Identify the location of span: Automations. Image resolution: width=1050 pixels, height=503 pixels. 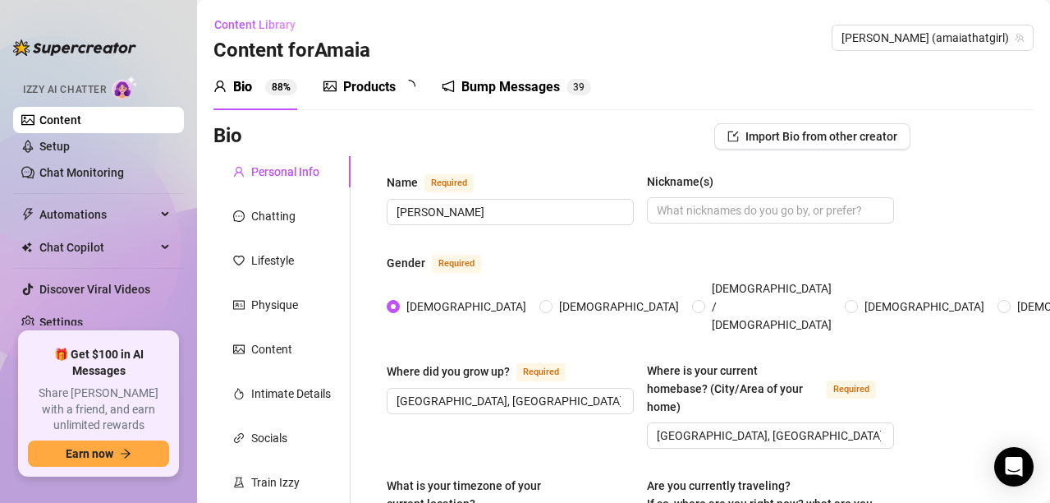
(98, 214).